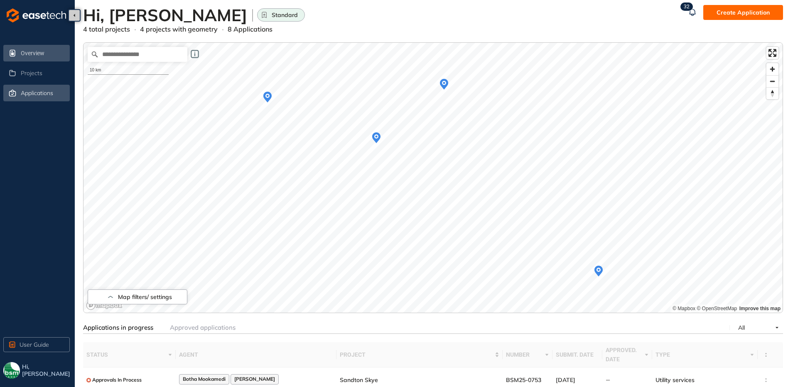 The height and width of the screenshot is (387, 788). Describe the element at coordinates (772, 81) in the screenshot. I see `button: Zoom out` at that location.